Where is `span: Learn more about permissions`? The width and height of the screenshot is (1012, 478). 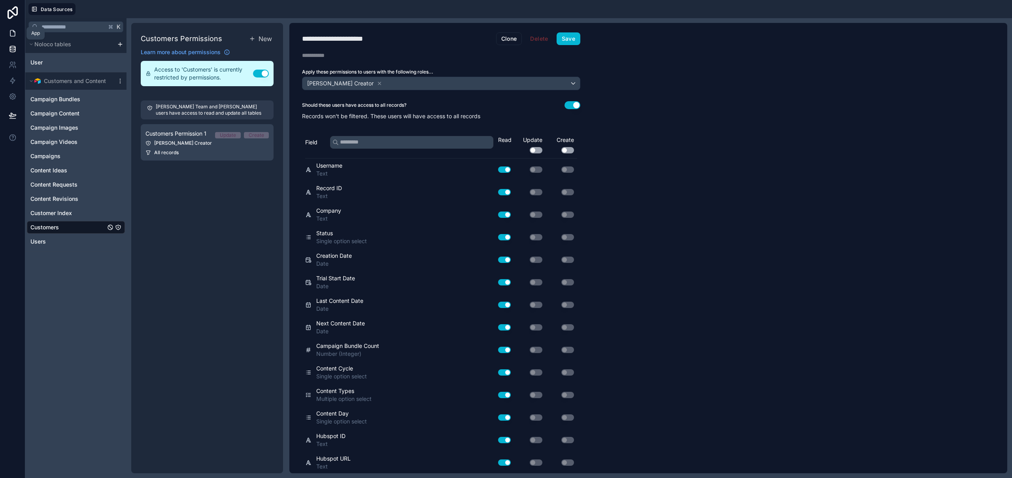
span: Learn more about permissions is located at coordinates (181, 52).